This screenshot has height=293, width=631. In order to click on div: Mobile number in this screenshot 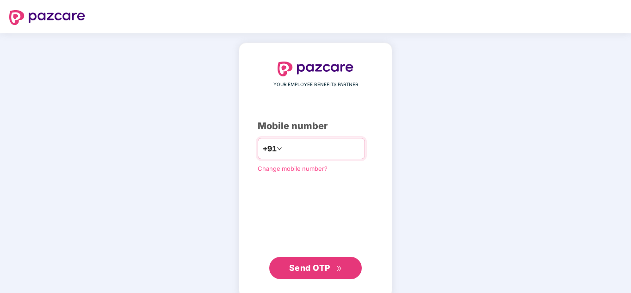, I will do `click(315, 126)`.